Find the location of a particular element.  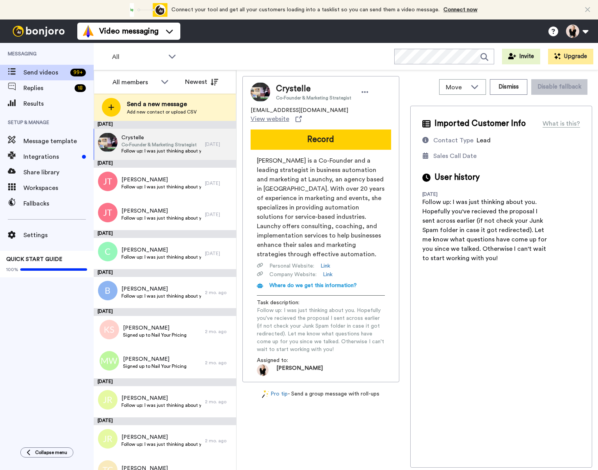

img: ee796d15-7f24-4846-a076-fe44f6ce9a18.png is located at coordinates (108, 143).